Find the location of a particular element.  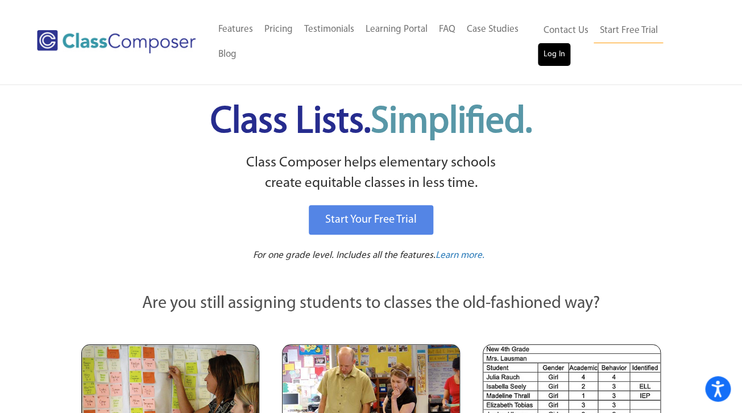

span: Simplified. is located at coordinates (452, 122).